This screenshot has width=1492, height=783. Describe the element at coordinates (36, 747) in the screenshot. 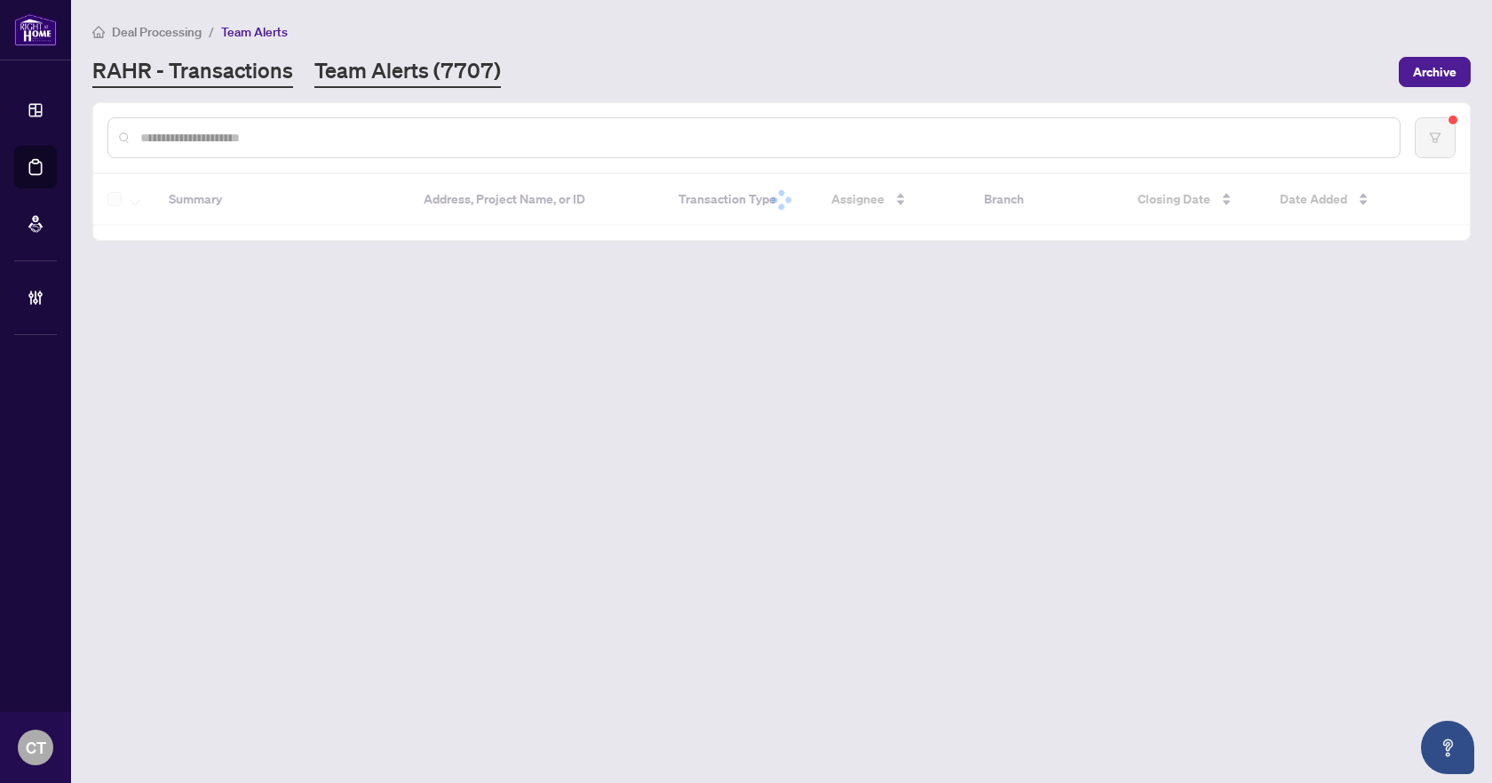

I see `span: CT` at that location.